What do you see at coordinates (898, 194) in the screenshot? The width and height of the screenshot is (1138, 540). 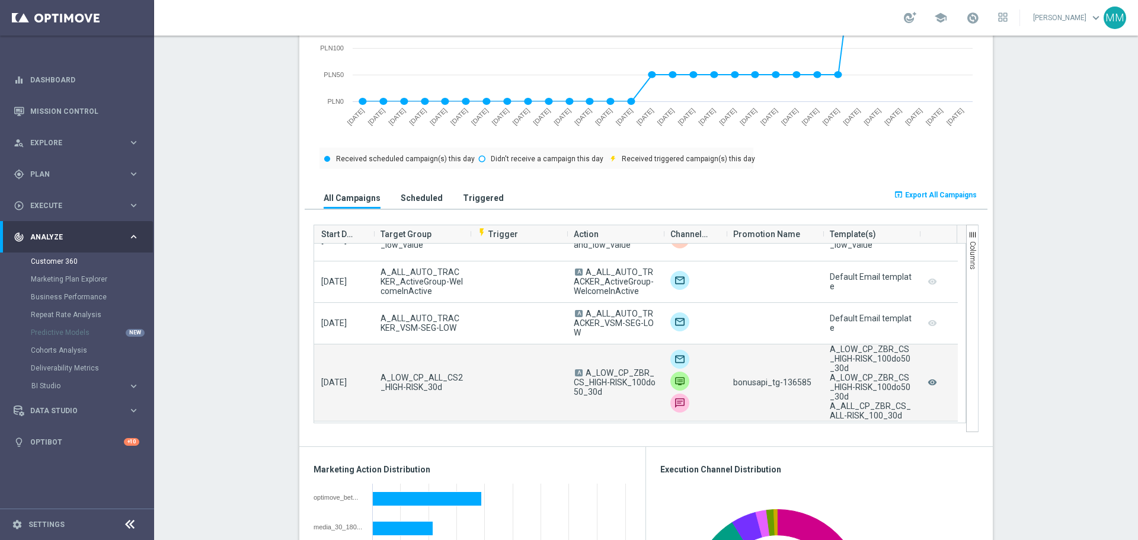 I see `i: open_in_browser` at bounding box center [898, 194].